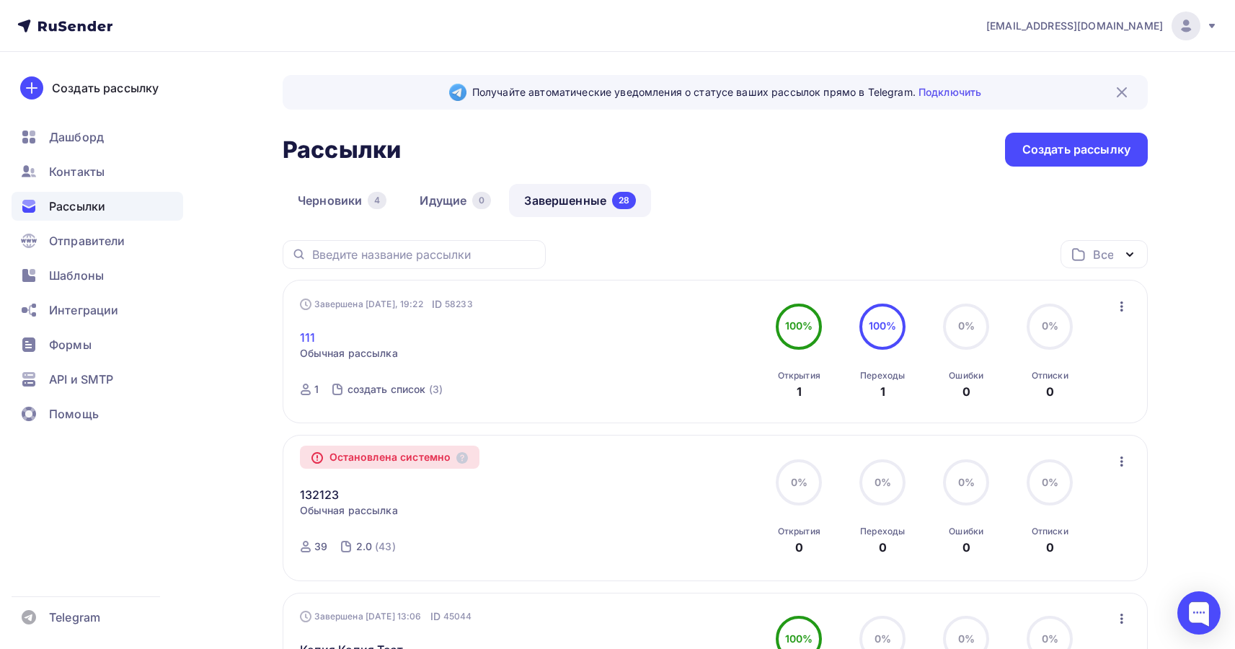 Image resolution: width=1235 pixels, height=649 pixels. What do you see at coordinates (377, 200) in the screenshot?
I see `div: 4` at bounding box center [377, 200].